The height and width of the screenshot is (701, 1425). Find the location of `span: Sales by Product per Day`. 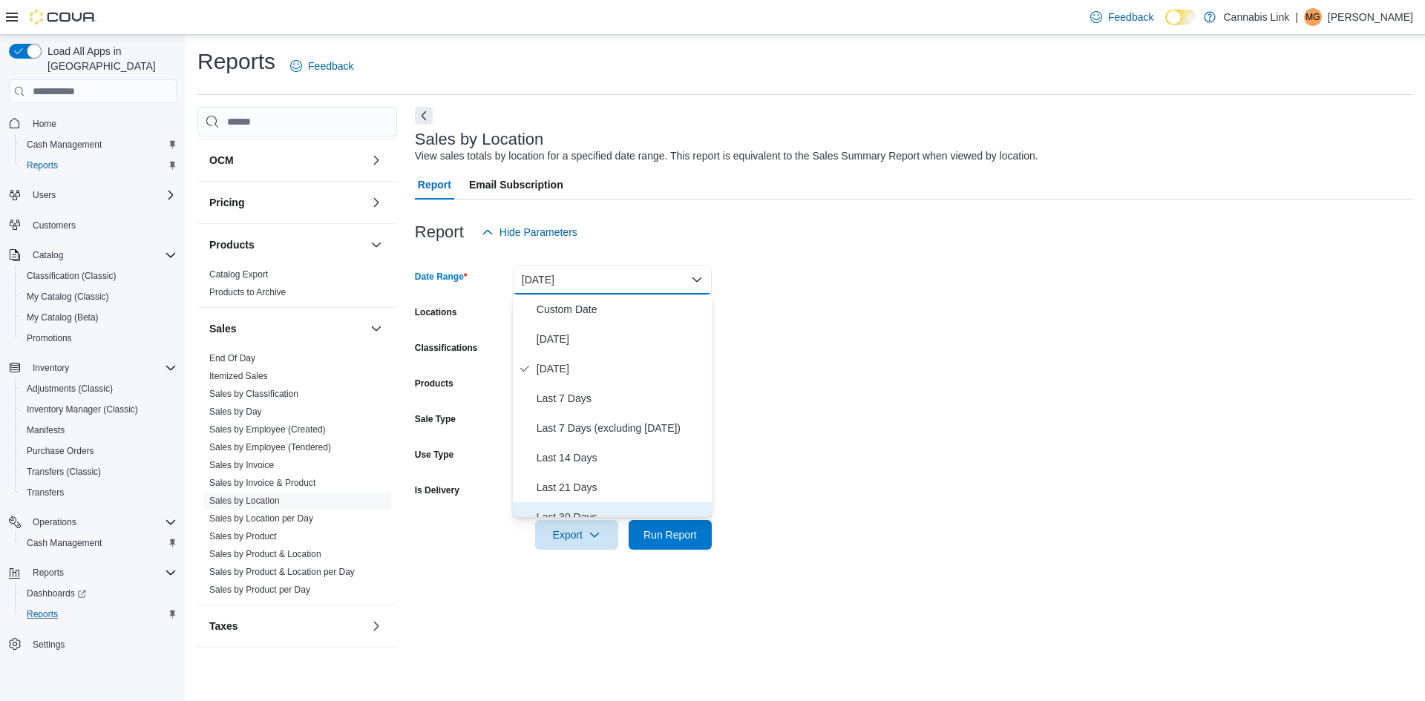

span: Sales by Product per Day is located at coordinates (260, 590).